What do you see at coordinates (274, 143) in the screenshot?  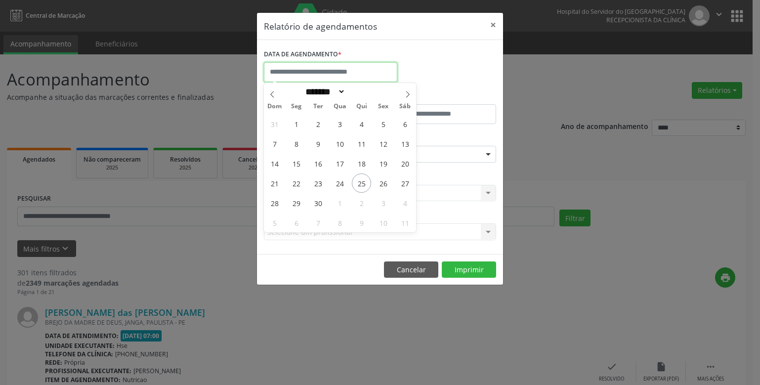 I see `span: Setembro 7, 2025` at bounding box center [274, 143].